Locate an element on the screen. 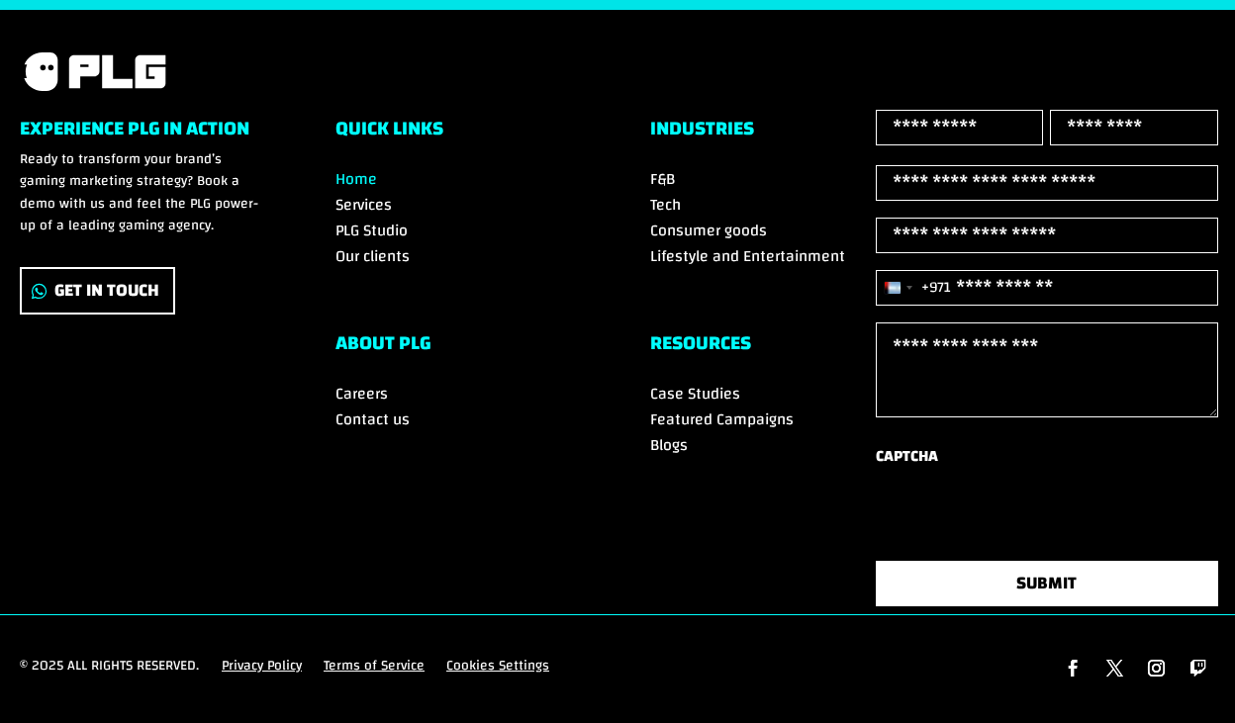 The width and height of the screenshot is (1235, 723). span: Careers is located at coordinates (361, 394).